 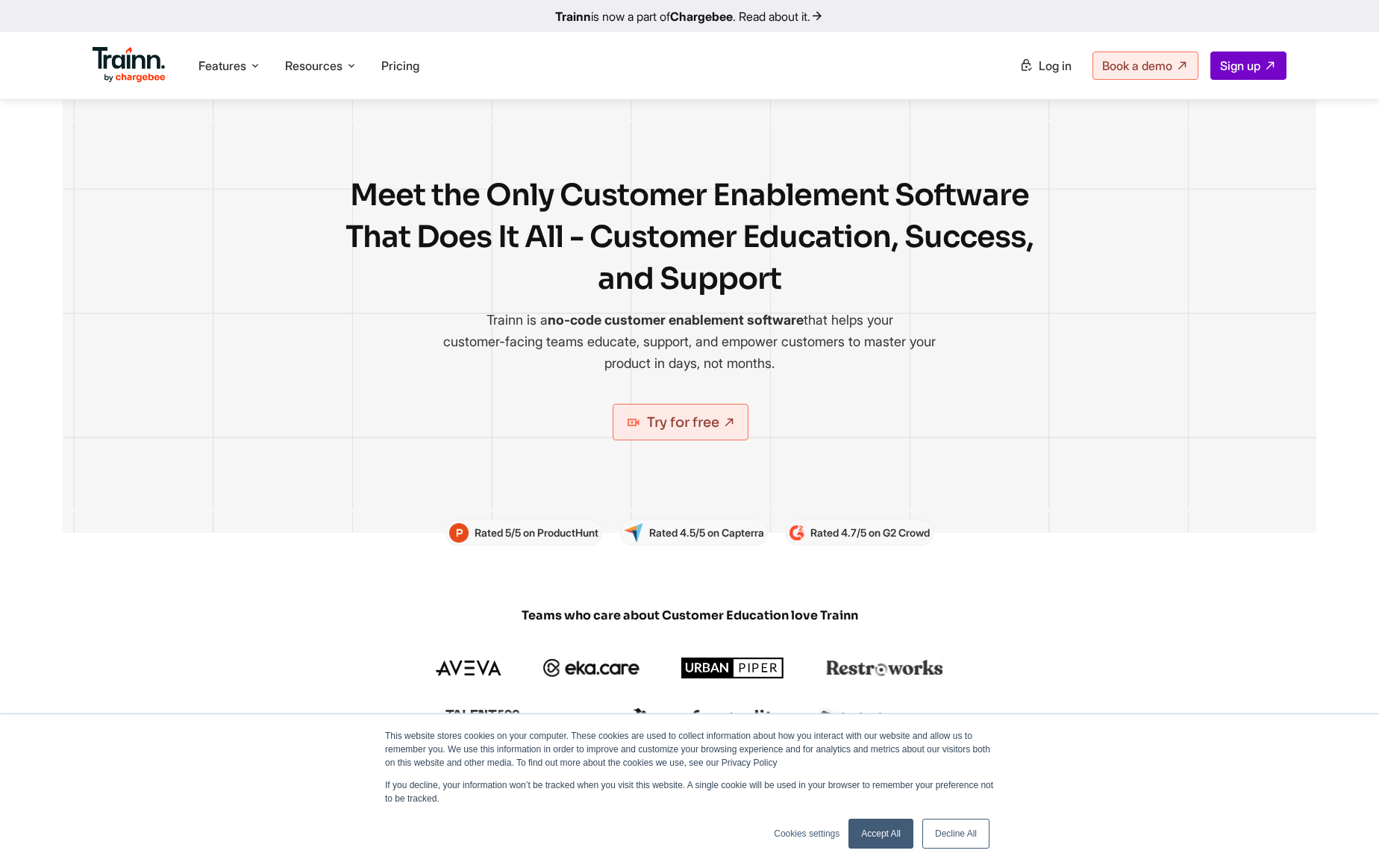 I want to click on p: This website stores cookies on your computer. These cookies are used to collect information about..., so click(x=690, y=749).